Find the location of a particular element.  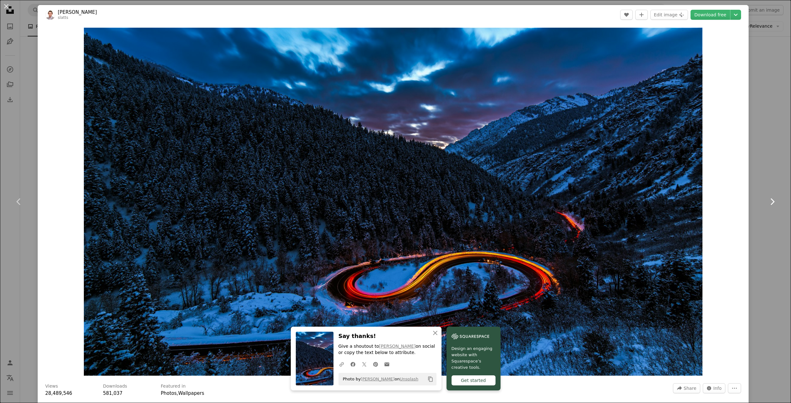

img: timelapse photography of curved road between mountain with trees is located at coordinates (393, 202).